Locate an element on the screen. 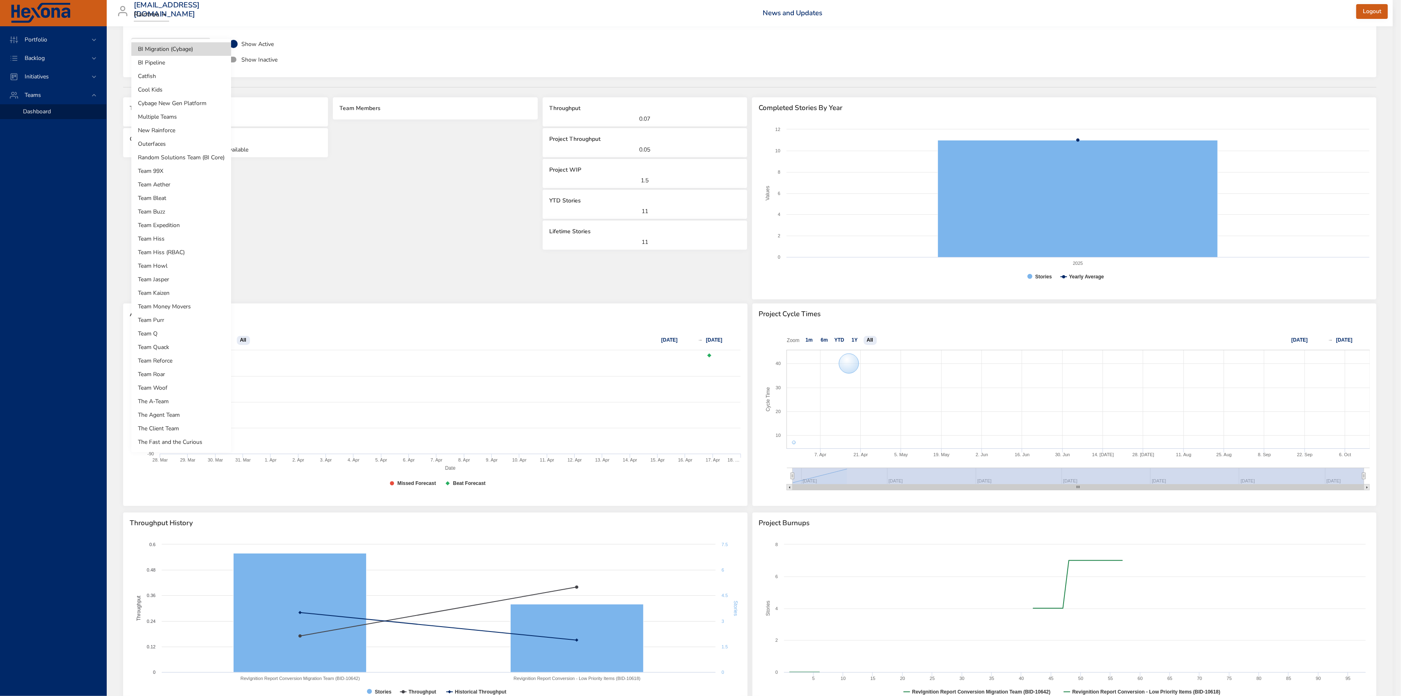 Image resolution: width=1401 pixels, height=696 pixels. li: Team Money Movers is located at coordinates (181, 306).